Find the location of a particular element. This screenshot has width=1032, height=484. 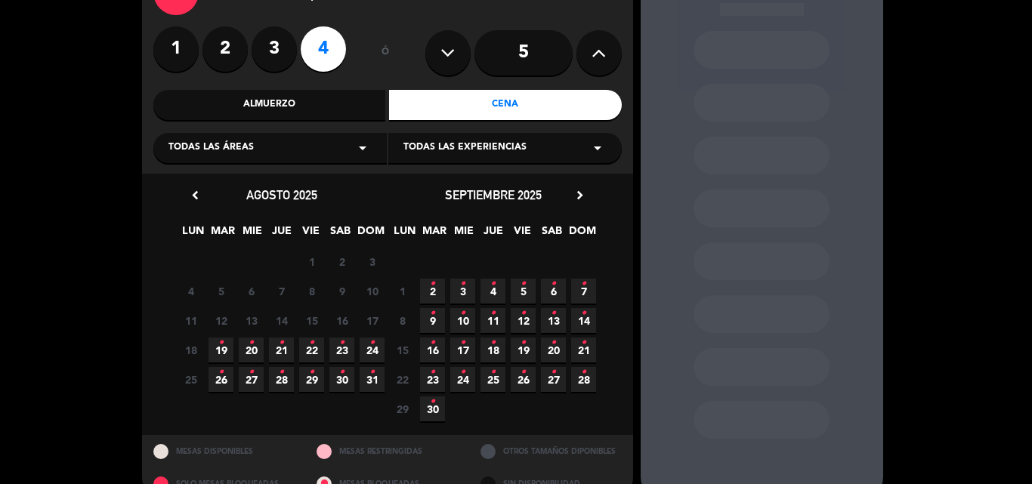

div: OTROS TAMAÑOS DIPONIBLES is located at coordinates (551, 451).